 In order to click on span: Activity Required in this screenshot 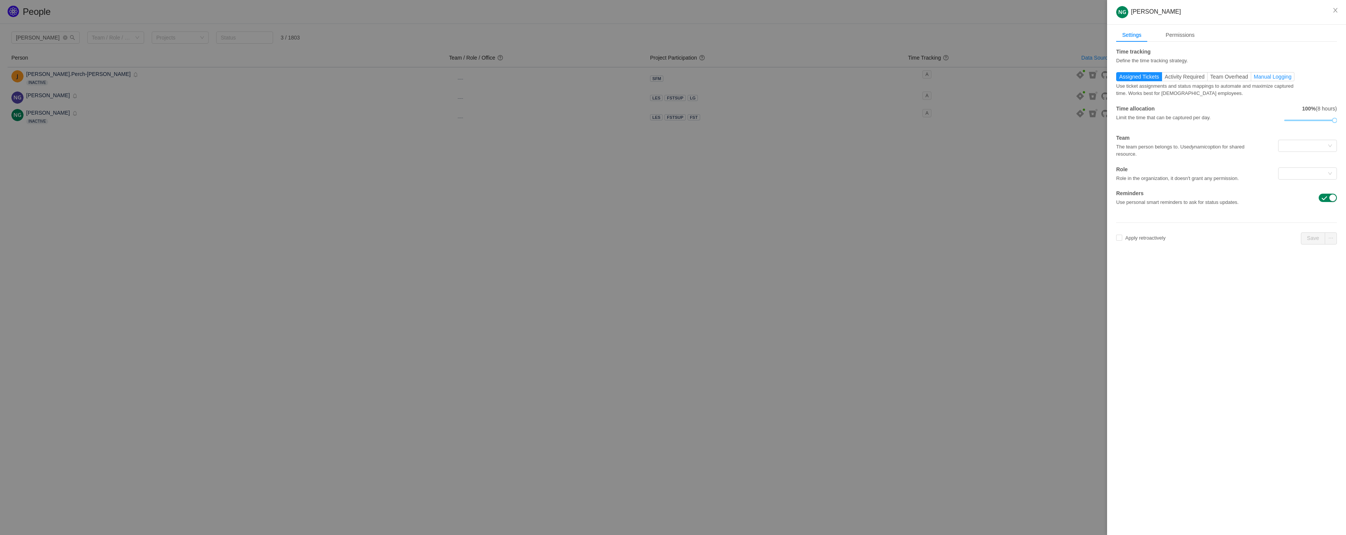, I will do `click(1185, 77)`.